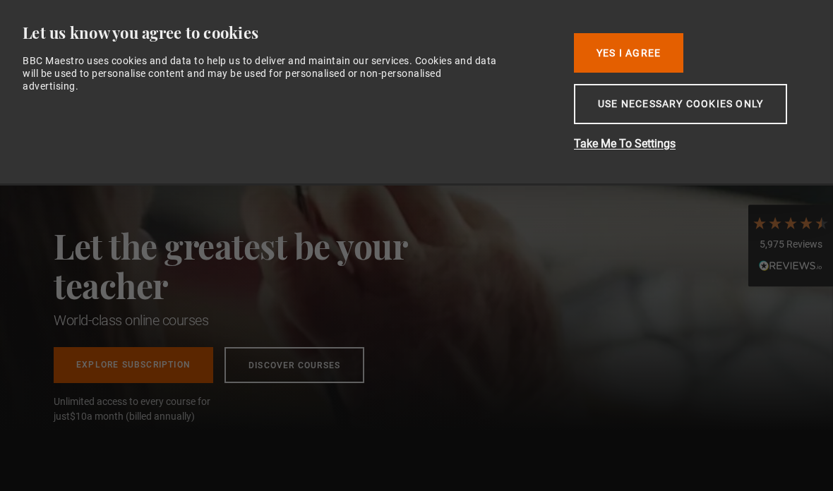  What do you see at coordinates (686, 144) in the screenshot?
I see `button: Take Me To Settings` at bounding box center [686, 144].